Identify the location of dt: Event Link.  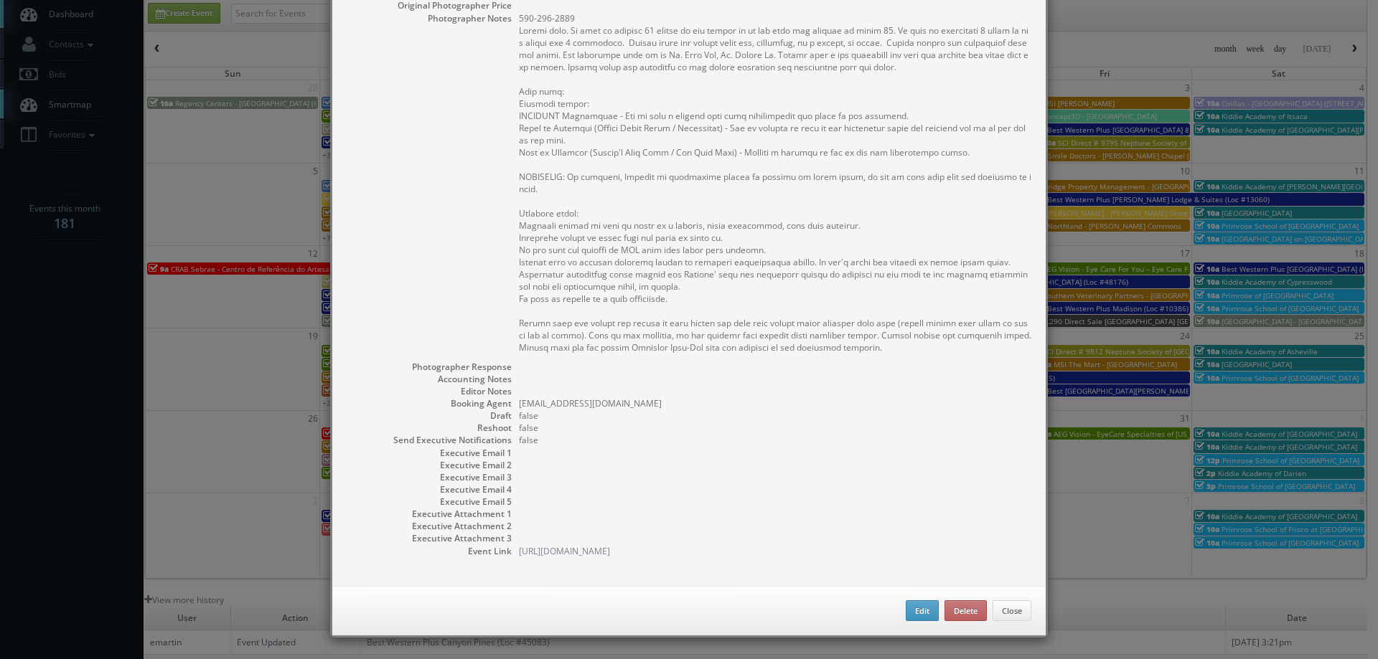
(429, 551).